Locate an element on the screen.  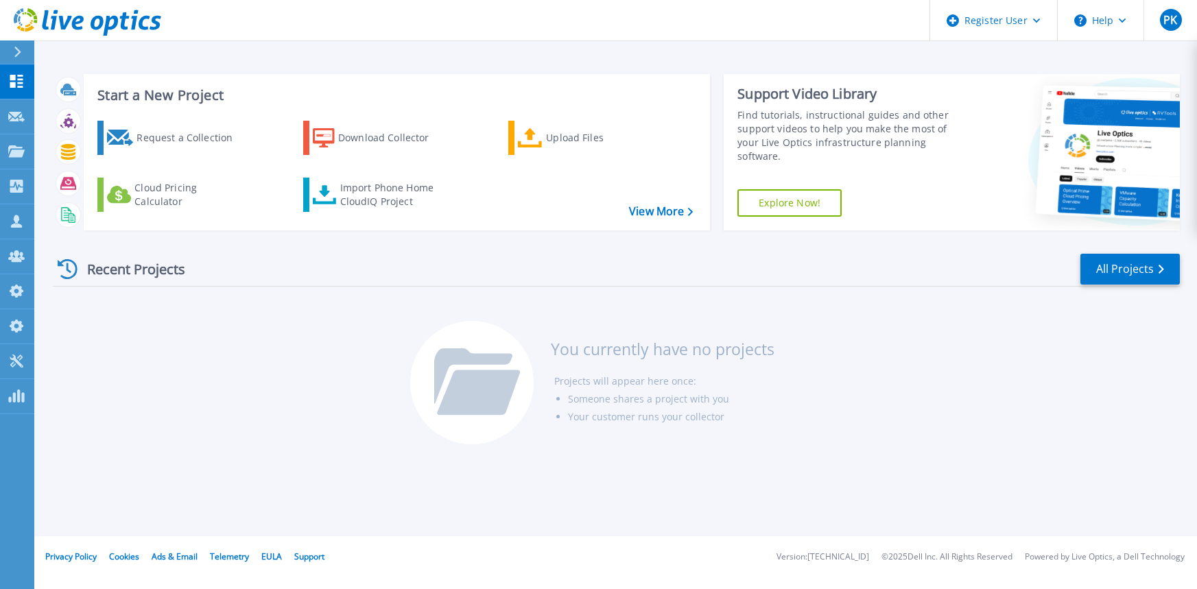
a: Cloud Pricing Calculator is located at coordinates (174, 195).